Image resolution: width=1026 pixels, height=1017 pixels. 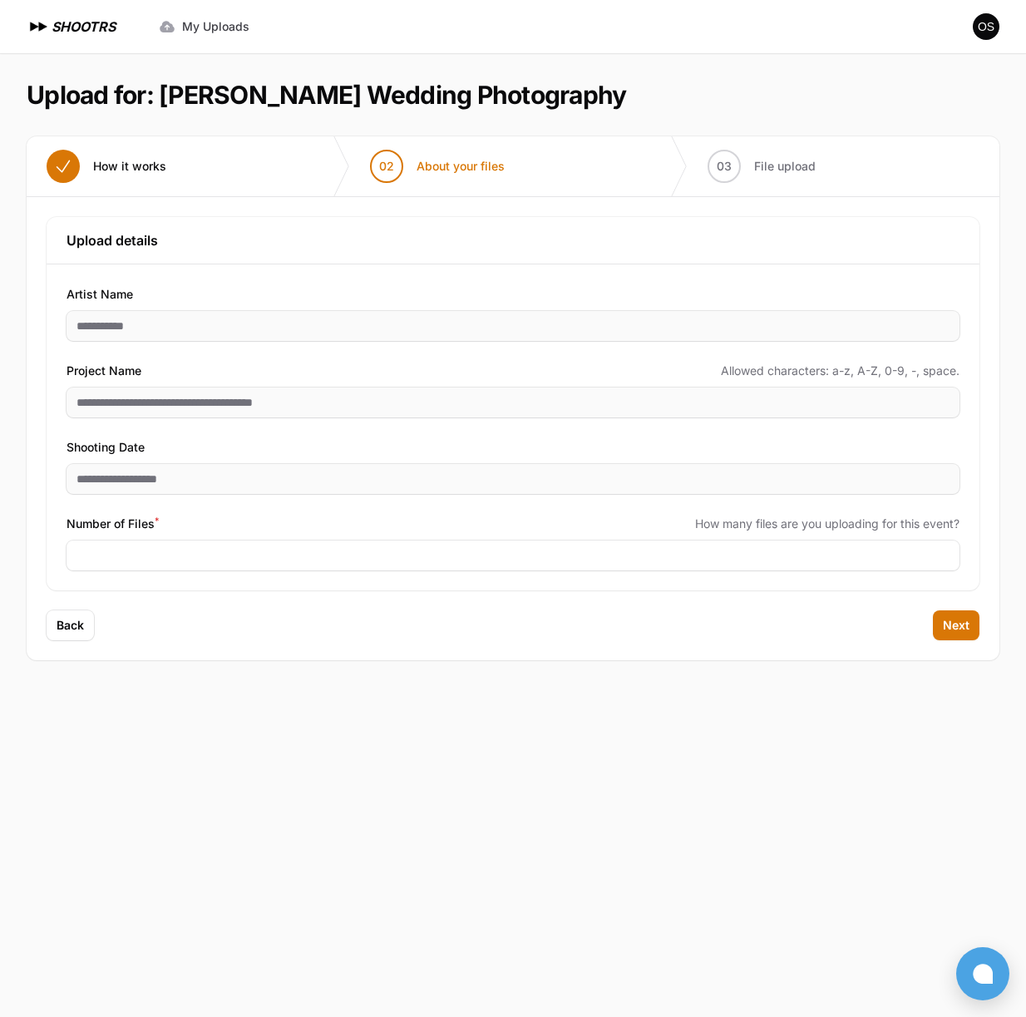 I want to click on h3: Upload details, so click(x=513, y=240).